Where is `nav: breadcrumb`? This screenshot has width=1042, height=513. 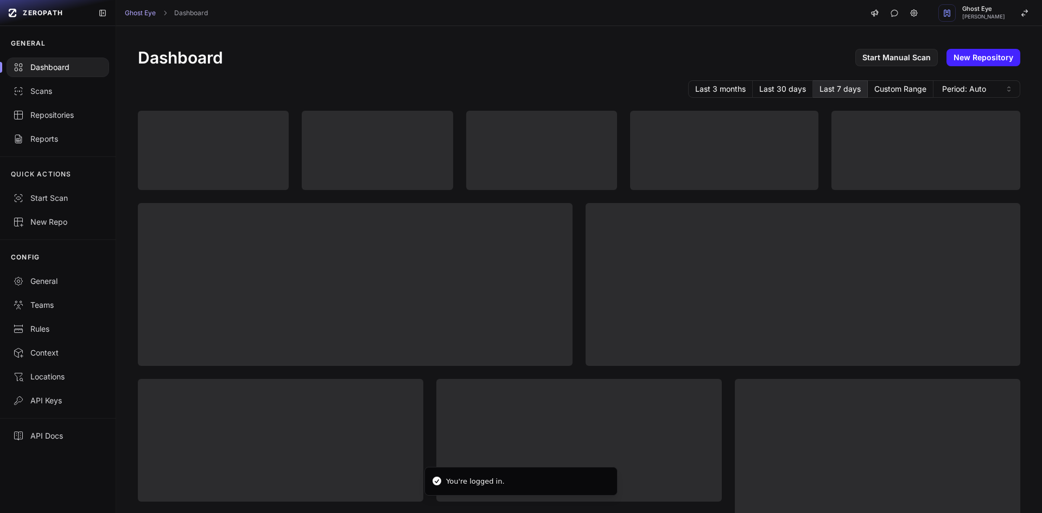 nav: breadcrumb is located at coordinates (166, 13).